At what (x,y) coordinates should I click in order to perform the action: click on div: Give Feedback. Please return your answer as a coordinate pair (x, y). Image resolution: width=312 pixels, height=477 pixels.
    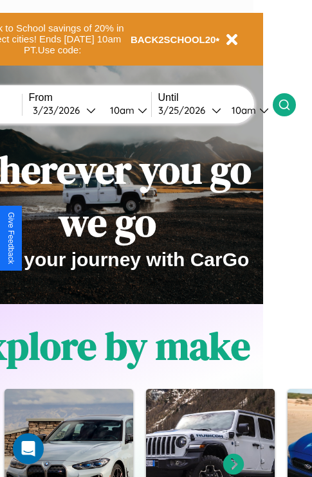
    Looking at the image, I should click on (11, 238).